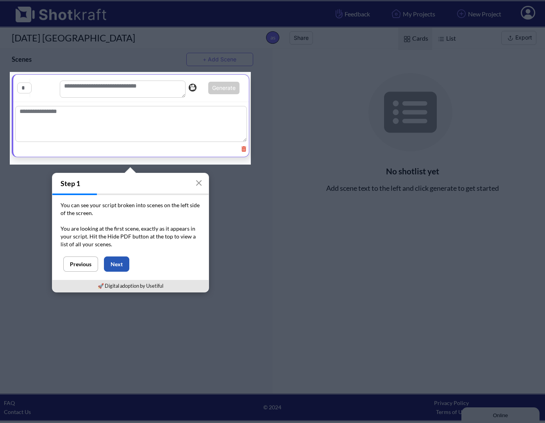 The width and height of the screenshot is (545, 423). Describe the element at coordinates (224, 88) in the screenshot. I see `button: Generate` at that location.